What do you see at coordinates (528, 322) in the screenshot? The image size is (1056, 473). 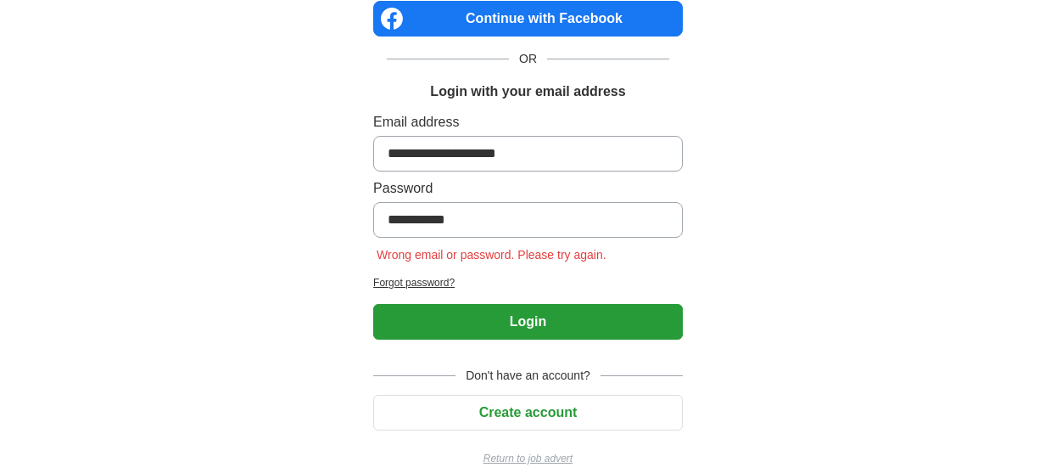 I see `button: Login` at bounding box center [528, 322].